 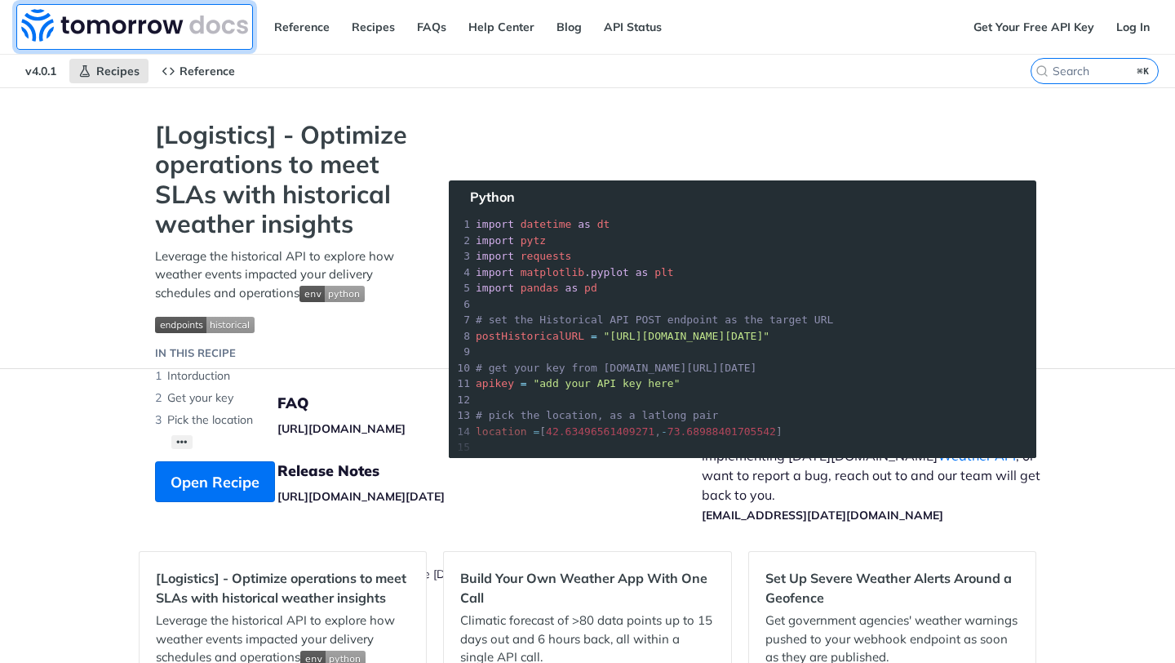 What do you see at coordinates (118, 71) in the screenshot?
I see `span: Recipes` at bounding box center [118, 71].